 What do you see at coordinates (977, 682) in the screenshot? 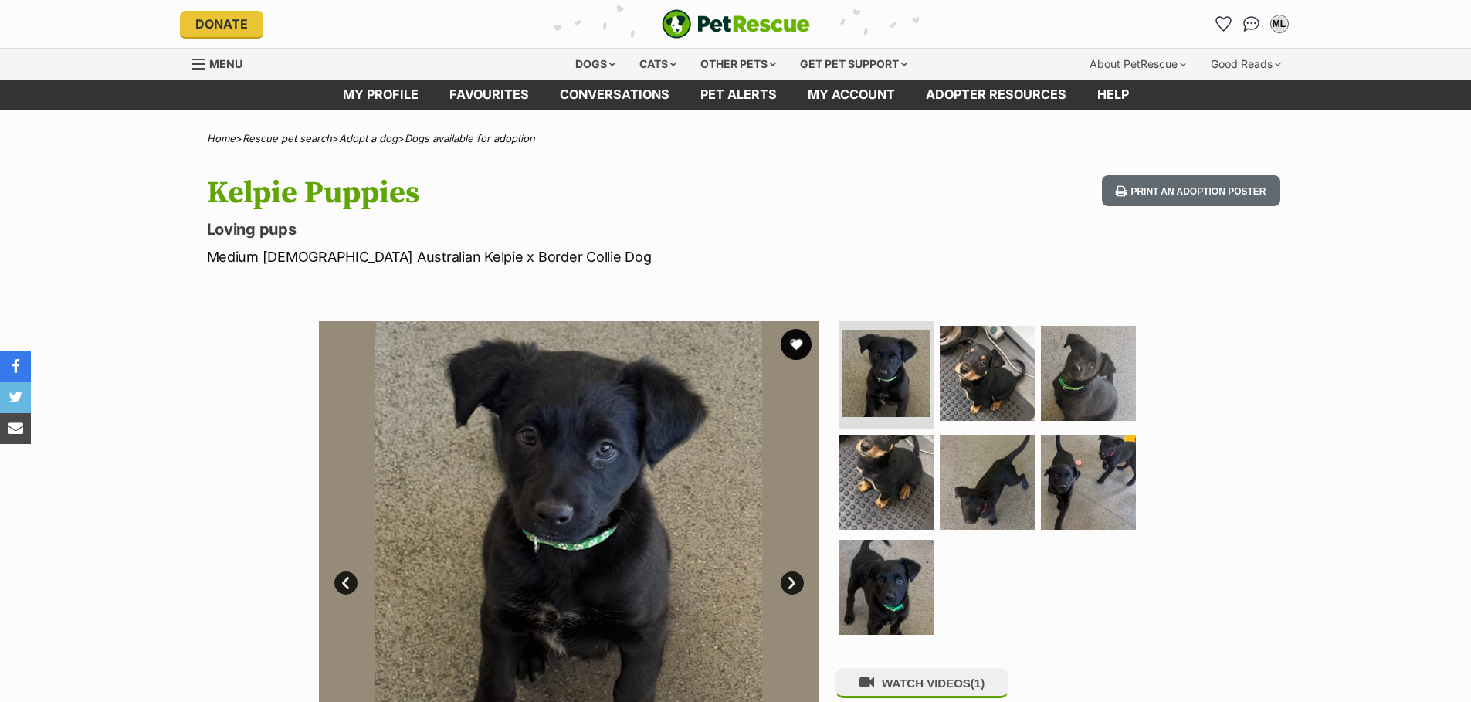
I see `span: (1)` at bounding box center [977, 682].